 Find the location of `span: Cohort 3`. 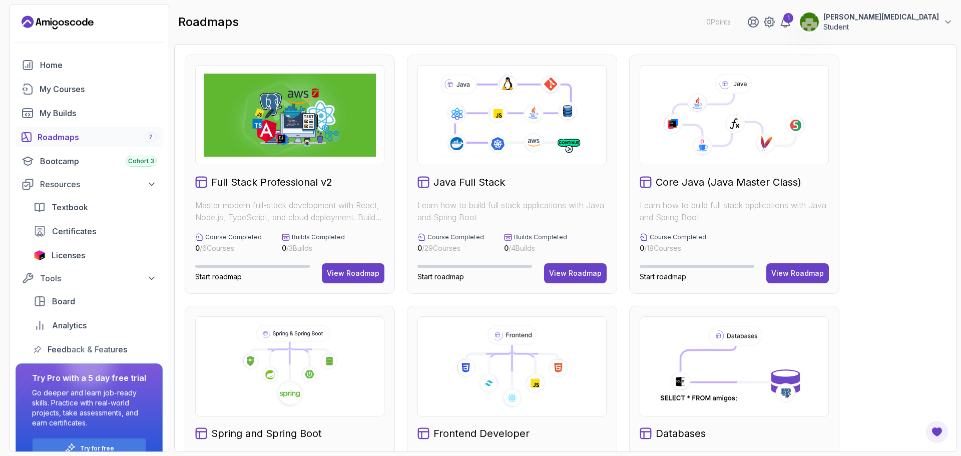

span: Cohort 3 is located at coordinates (141, 161).